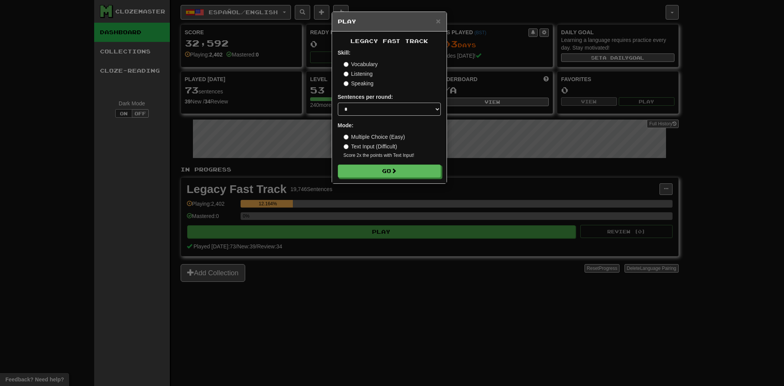 The image size is (784, 386). Describe the element at coordinates (358, 74) in the screenshot. I see `label: Listening` at that location.